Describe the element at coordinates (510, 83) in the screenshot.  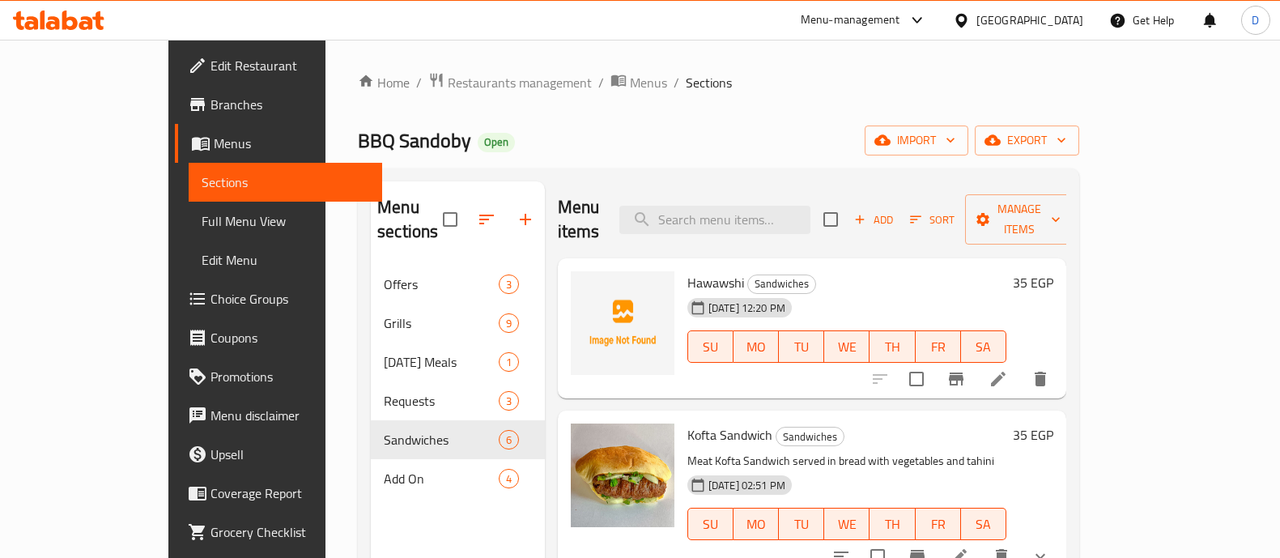
I see `a: Restaurants management` at that location.